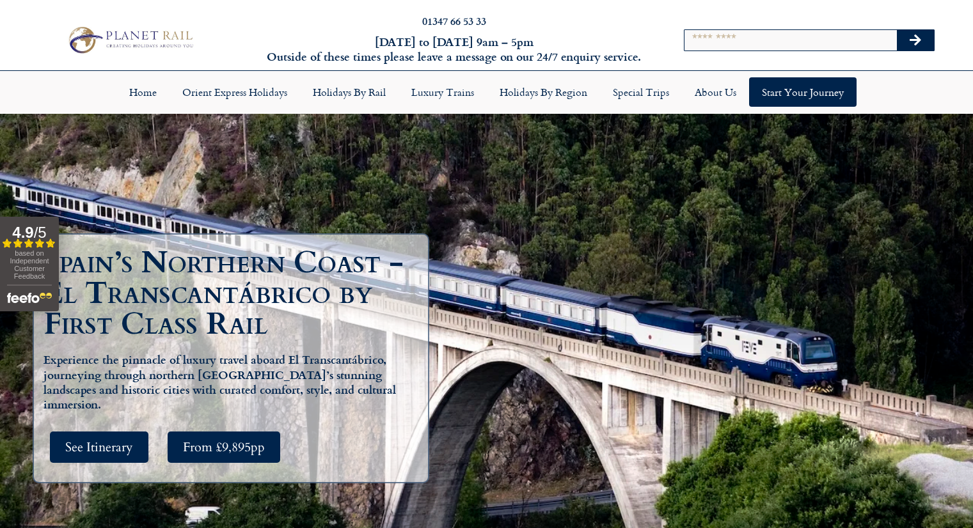 The width and height of the screenshot is (973, 528). I want to click on a: 01347 66 53 33, so click(454, 20).